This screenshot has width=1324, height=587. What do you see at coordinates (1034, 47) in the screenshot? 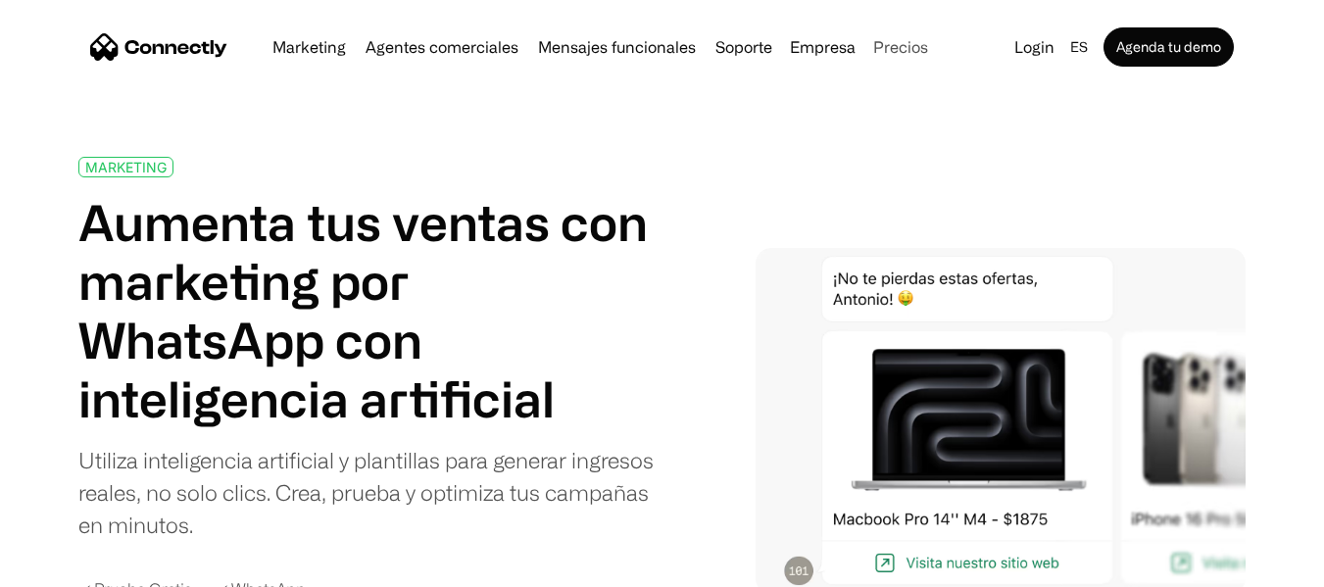
I see `a: Login` at bounding box center [1034, 47].